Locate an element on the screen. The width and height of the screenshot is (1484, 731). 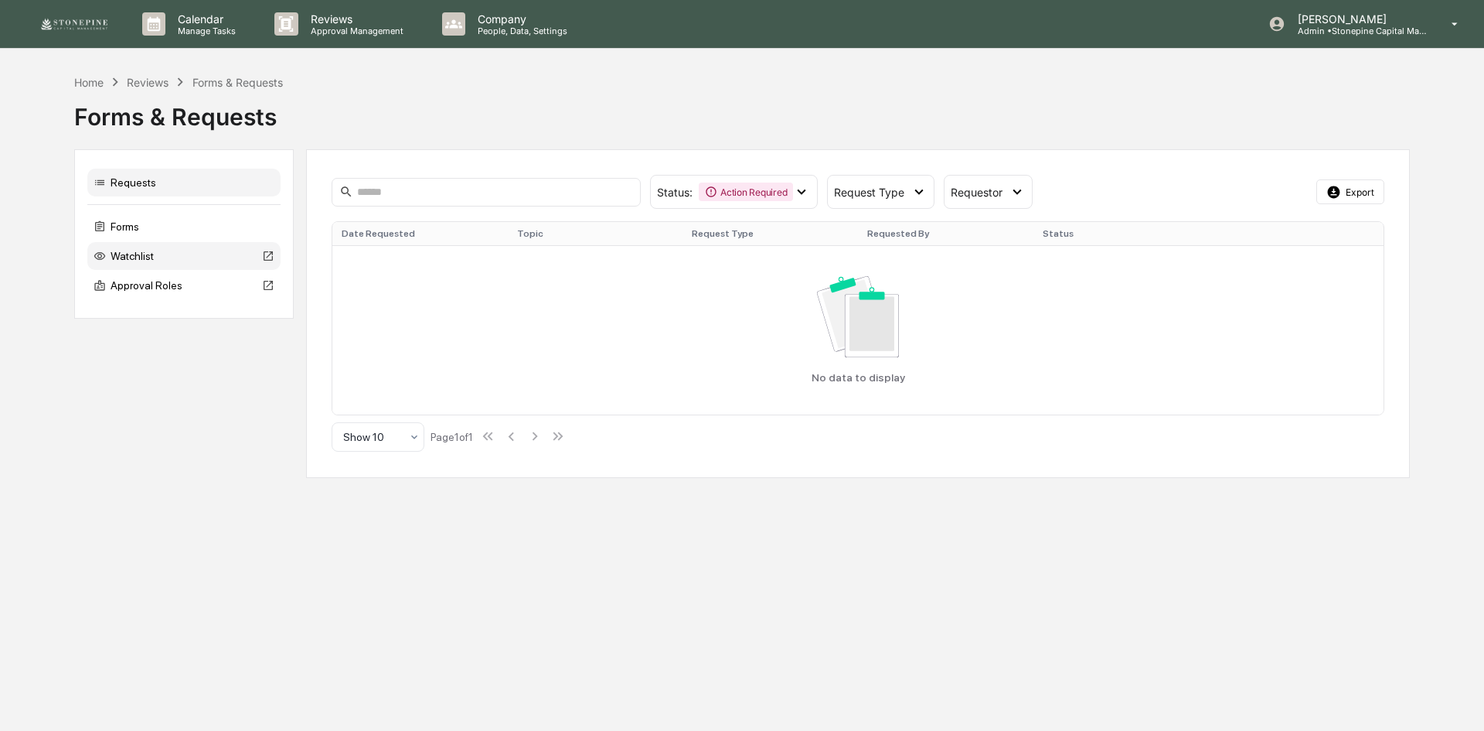
div: Requests is located at coordinates (184, 182).